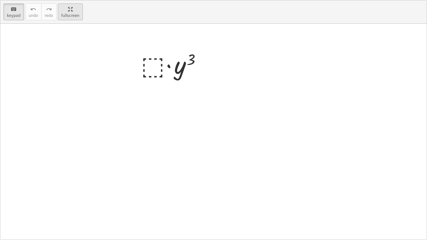 This screenshot has height=240, width=427. I want to click on span: redo, so click(49, 16).